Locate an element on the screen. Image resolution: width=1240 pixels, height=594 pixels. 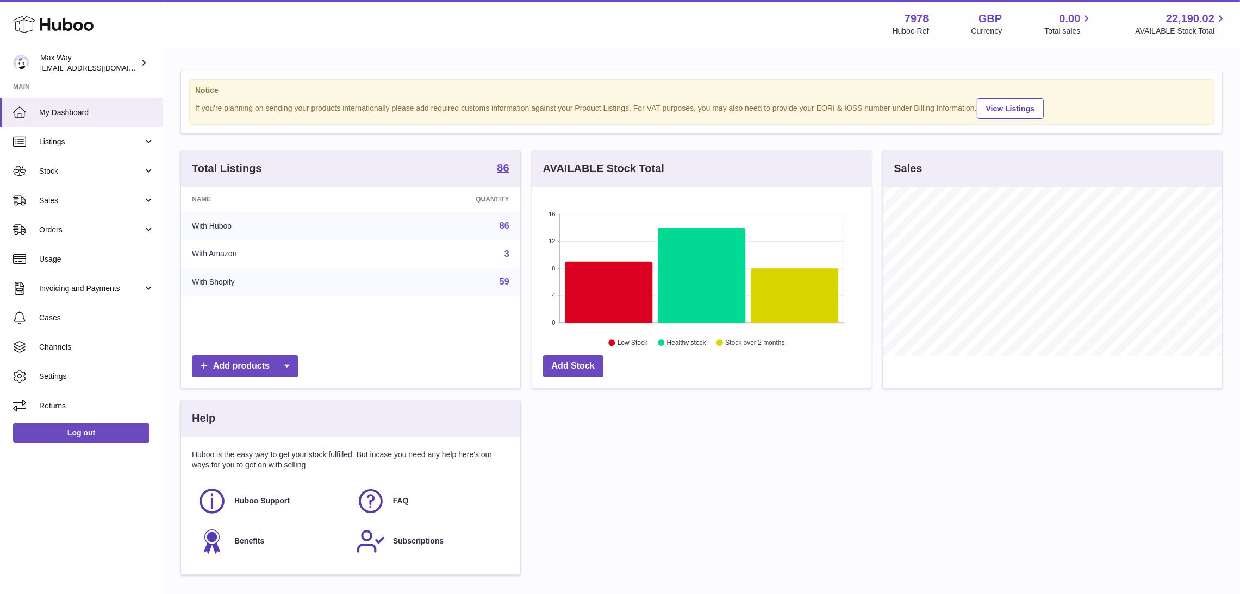
p: Huboo is the easy way to get your stock fulfilled. But incase you need any help here's our ways f... is located at coordinates (351, 460).